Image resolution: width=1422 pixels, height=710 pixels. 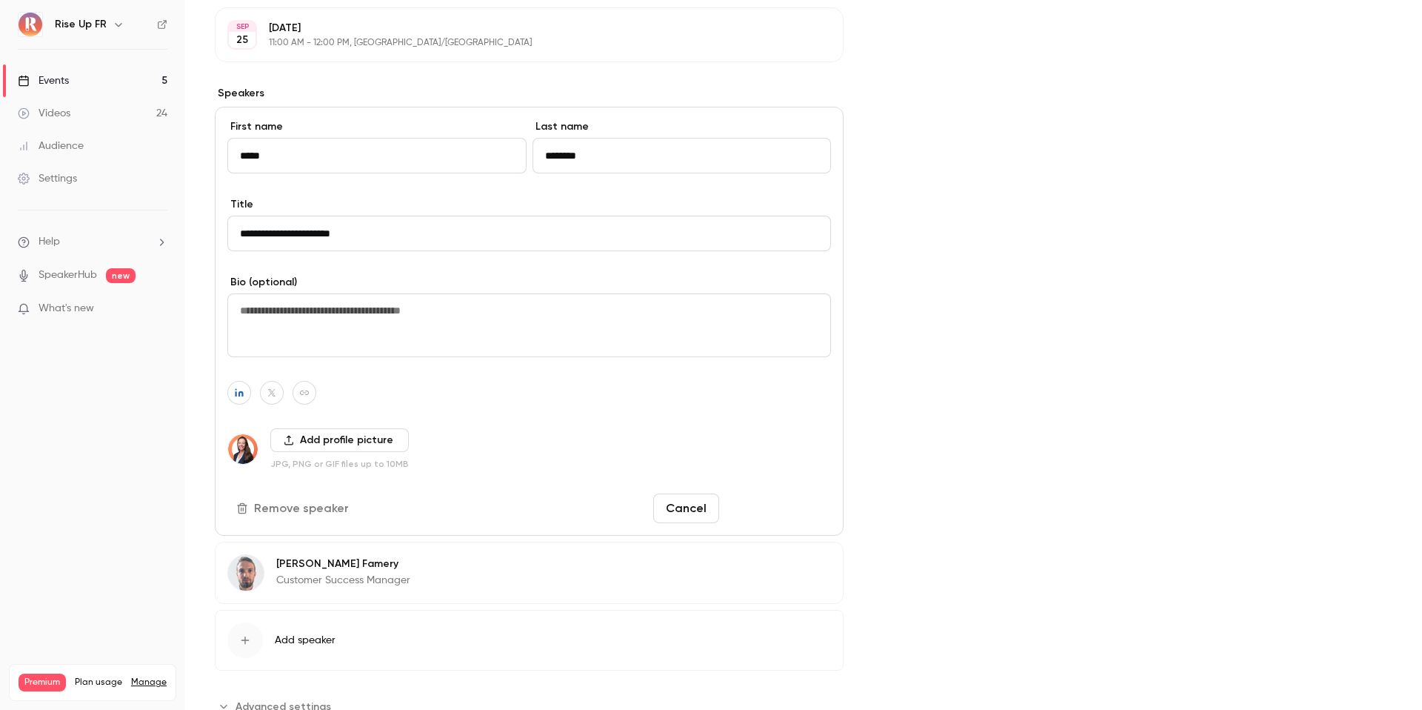 I want to click on p: 25, so click(x=242, y=40).